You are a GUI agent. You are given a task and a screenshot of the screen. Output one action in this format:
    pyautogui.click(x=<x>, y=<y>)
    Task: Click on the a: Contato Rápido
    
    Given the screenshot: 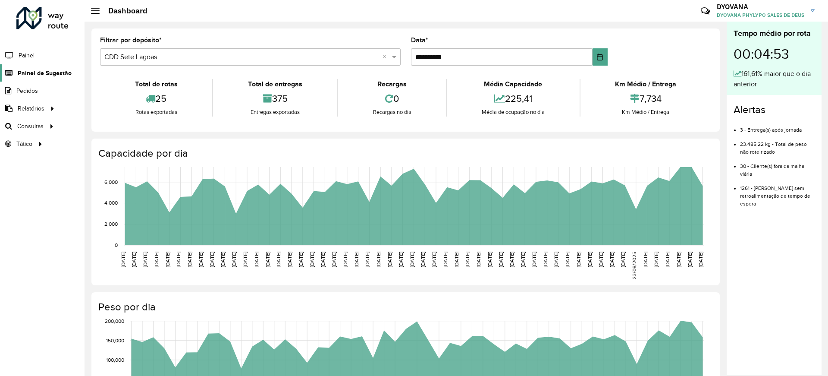 What is the action you would take?
    pyautogui.click(x=705, y=11)
    